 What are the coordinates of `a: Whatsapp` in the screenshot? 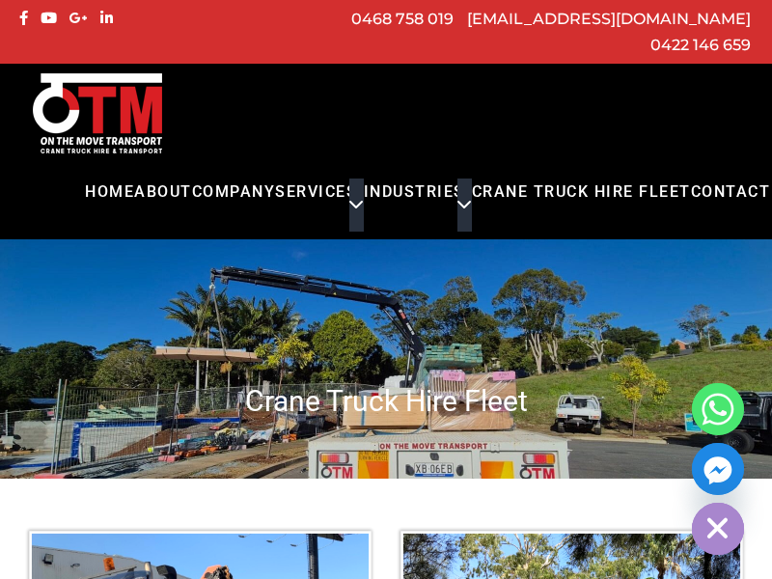 It's located at (718, 409).